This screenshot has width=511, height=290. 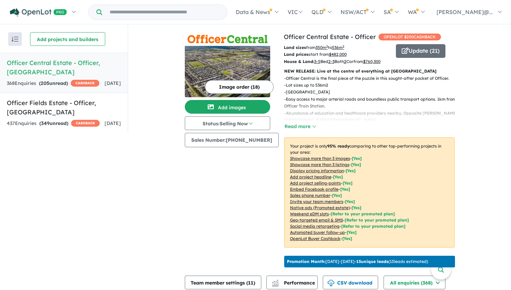 I want to click on img: sort.svg, so click(x=15, y=39).